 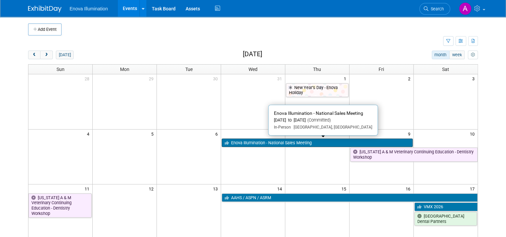 What do you see at coordinates (350, 198) in the screenshot?
I see `a: AAHS / ASPN / ASRM` at bounding box center [350, 198].